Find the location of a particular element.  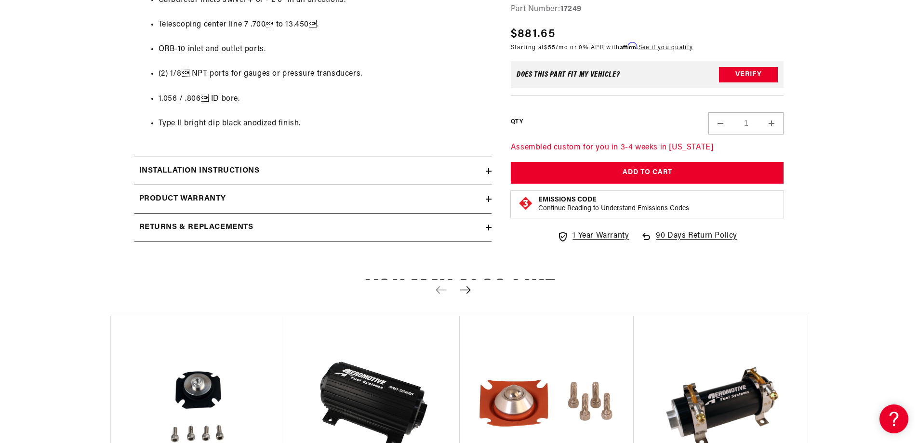

li: (2) 1/8 NPT ports for gauges or pressure transducers. is located at coordinates (322, 74).